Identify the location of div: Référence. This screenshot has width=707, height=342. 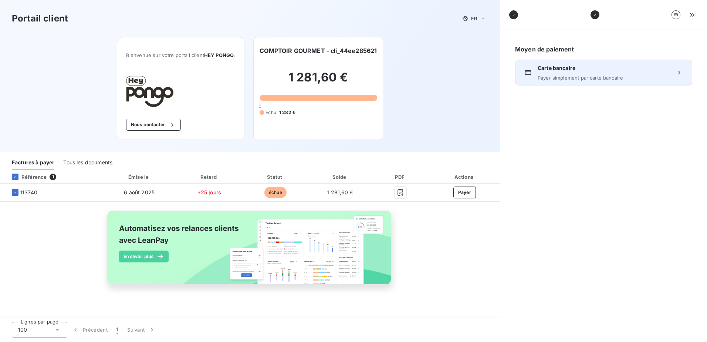
(26, 177).